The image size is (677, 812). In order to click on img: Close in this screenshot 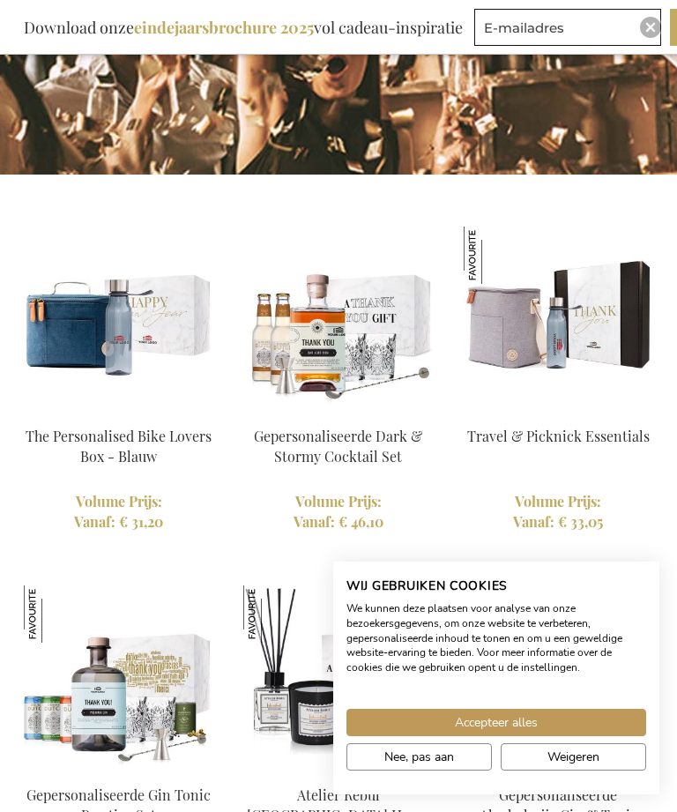, I will do `click(651, 27)`.